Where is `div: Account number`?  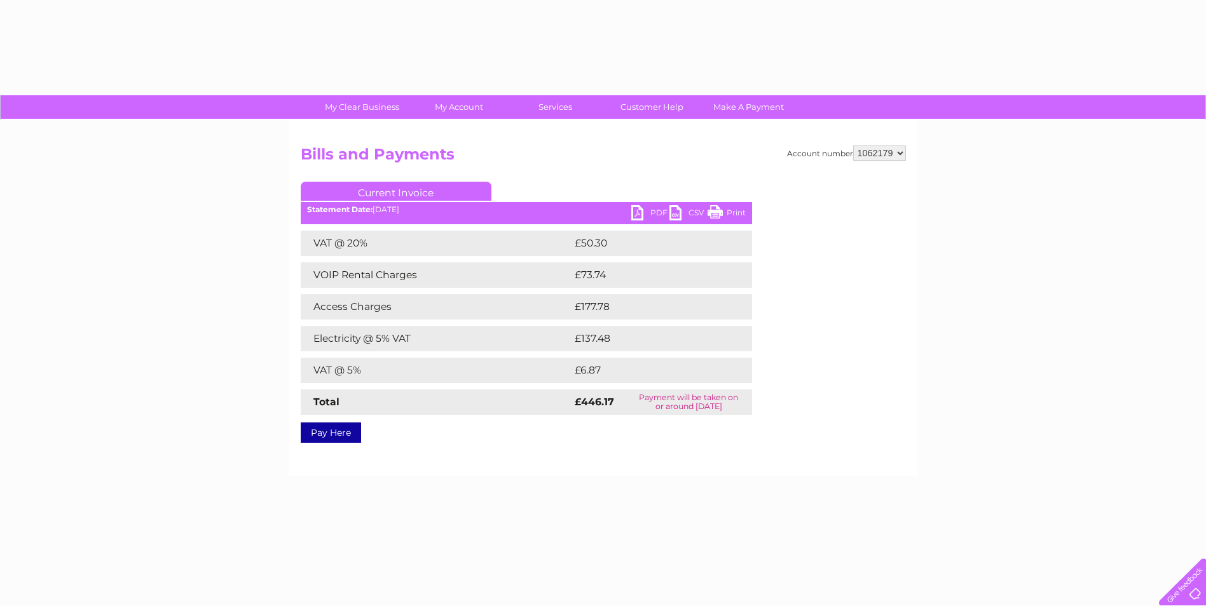
div: Account number is located at coordinates (846, 153).